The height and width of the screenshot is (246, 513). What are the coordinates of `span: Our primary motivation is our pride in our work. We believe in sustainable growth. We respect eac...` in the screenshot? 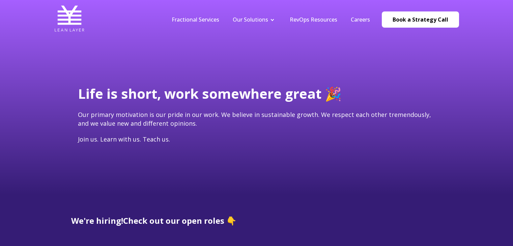 It's located at (254, 119).